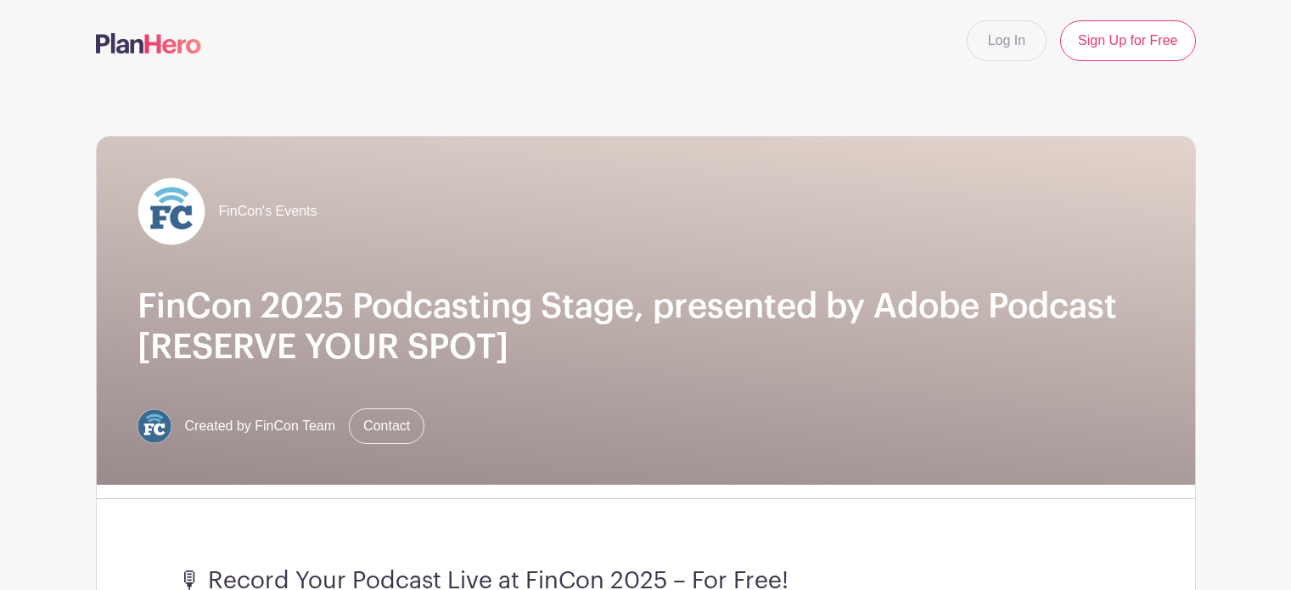 The image size is (1291, 590). I want to click on img: FC%20circle.png, so click(154, 426).